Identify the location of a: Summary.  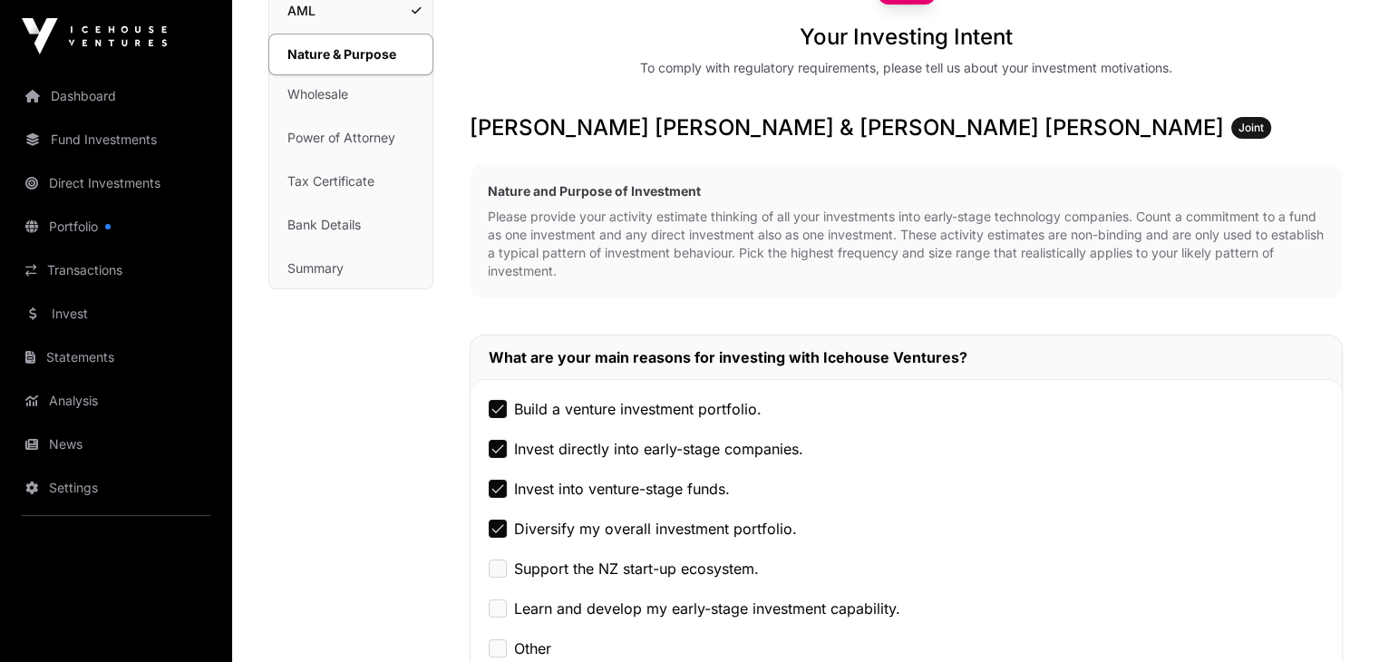
(351, 268).